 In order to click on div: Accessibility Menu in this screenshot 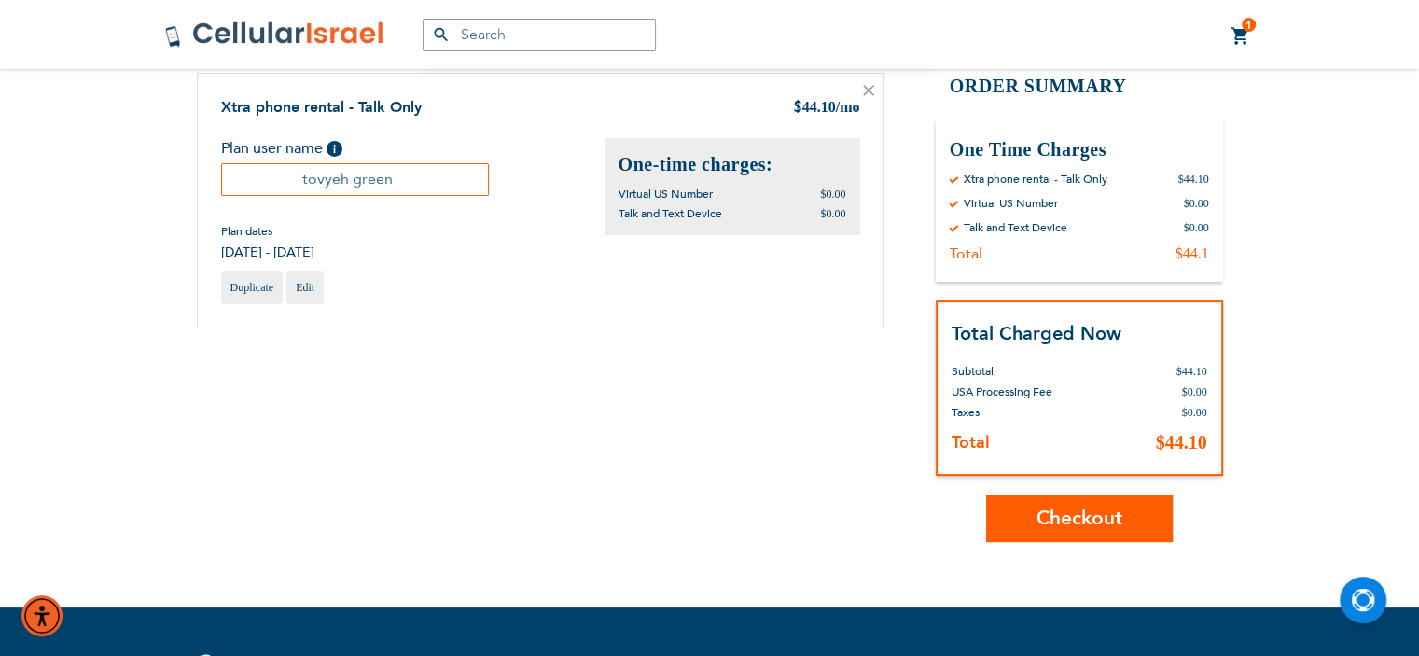, I will do `click(42, 616)`.